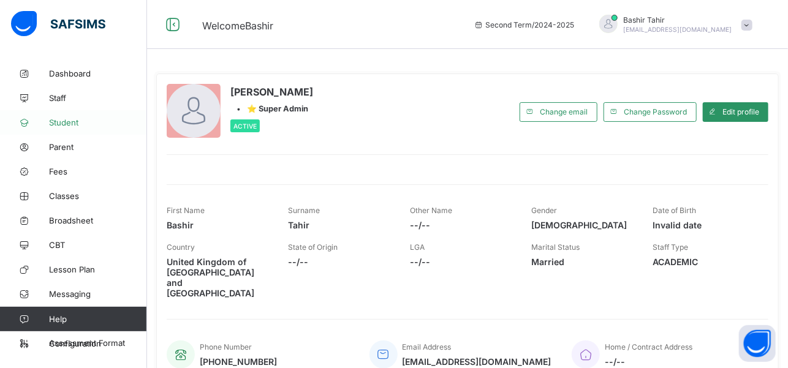 The image size is (788, 368). What do you see at coordinates (98, 221) in the screenshot?
I see `span: Broadsheet` at bounding box center [98, 221].